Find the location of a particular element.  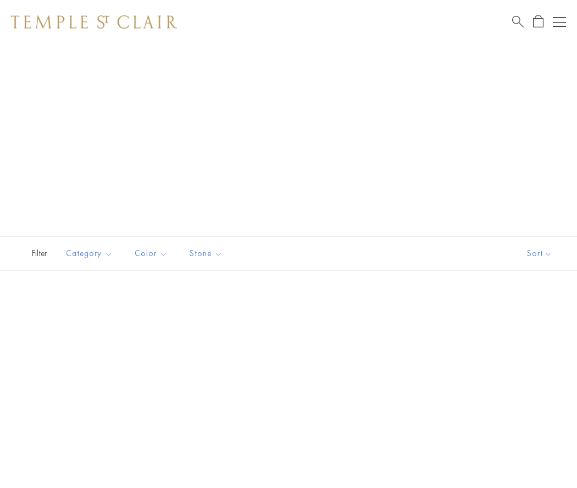

span: Stone is located at coordinates (207, 253).